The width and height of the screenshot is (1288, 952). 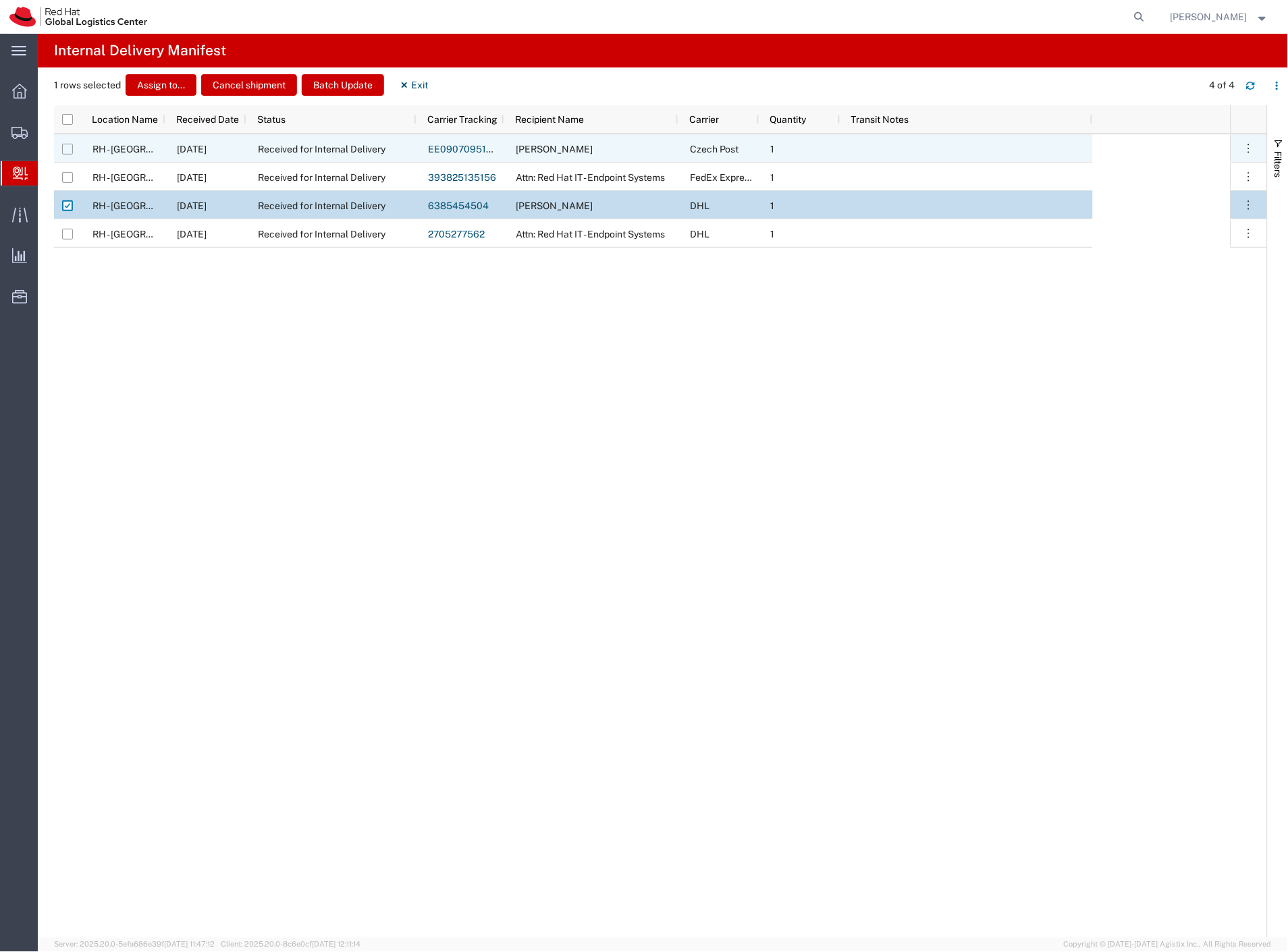 I want to click on span: Filip Lizuch, so click(x=1209, y=17).